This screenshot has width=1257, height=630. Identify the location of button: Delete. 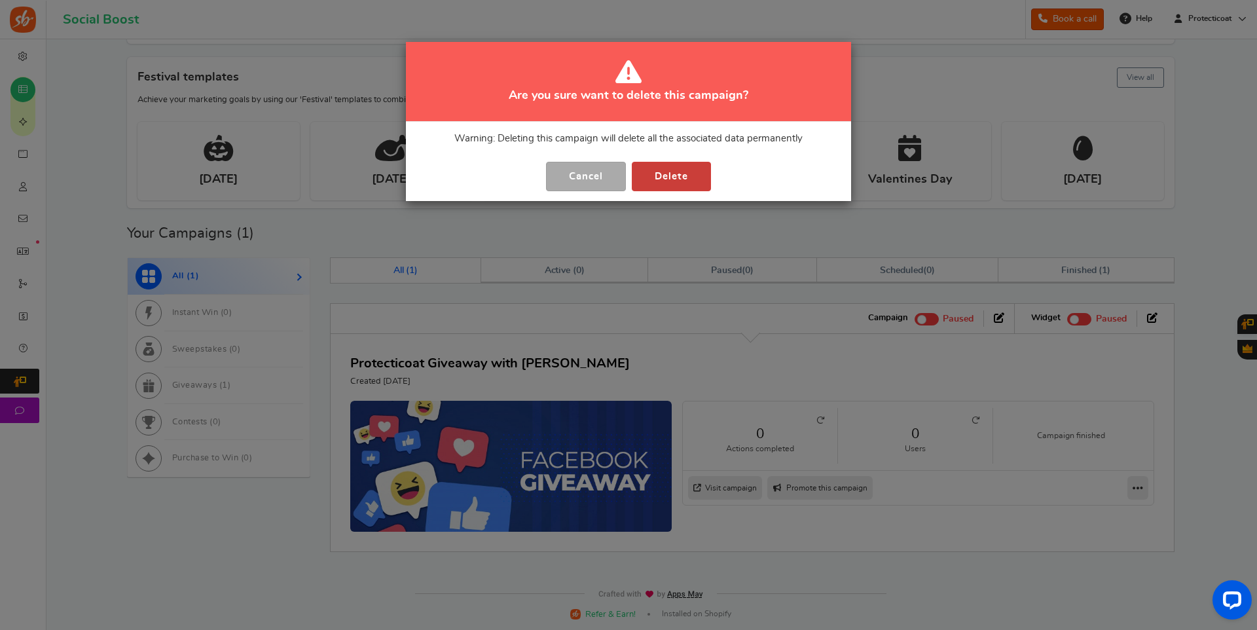
(671, 176).